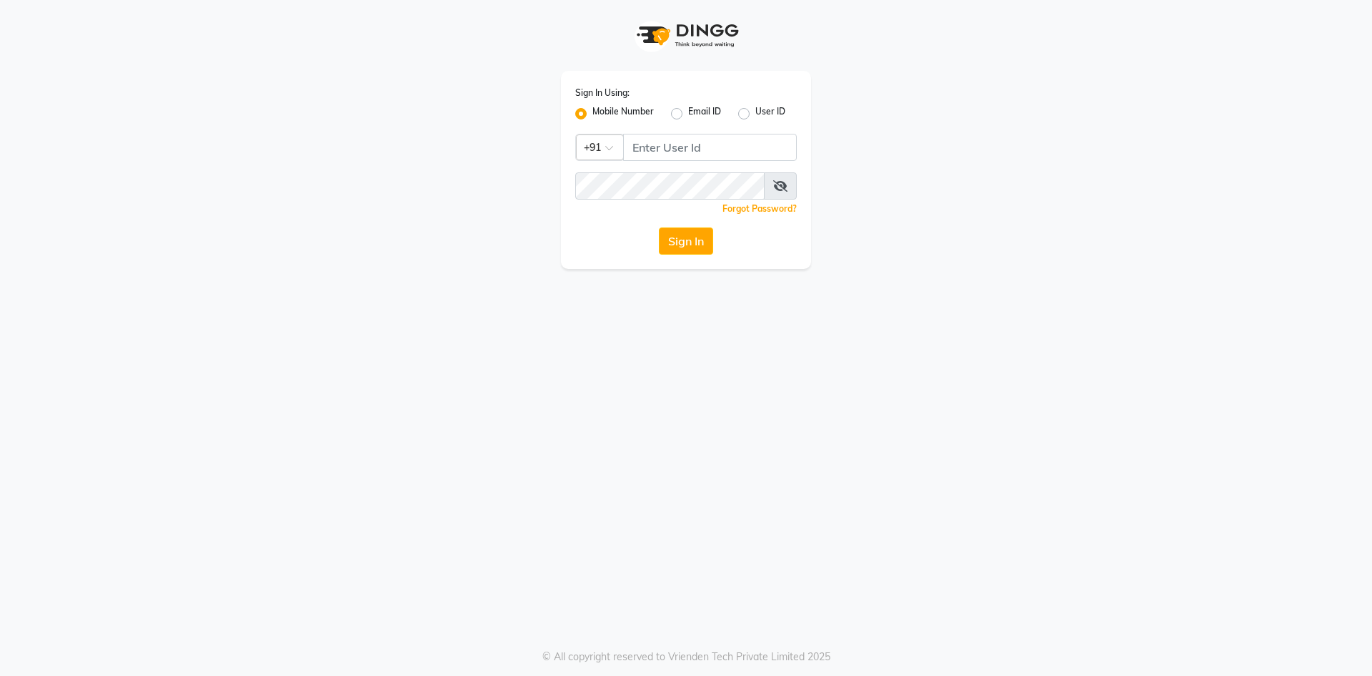 This screenshot has height=676, width=1372. I want to click on label: Email ID, so click(705, 114).